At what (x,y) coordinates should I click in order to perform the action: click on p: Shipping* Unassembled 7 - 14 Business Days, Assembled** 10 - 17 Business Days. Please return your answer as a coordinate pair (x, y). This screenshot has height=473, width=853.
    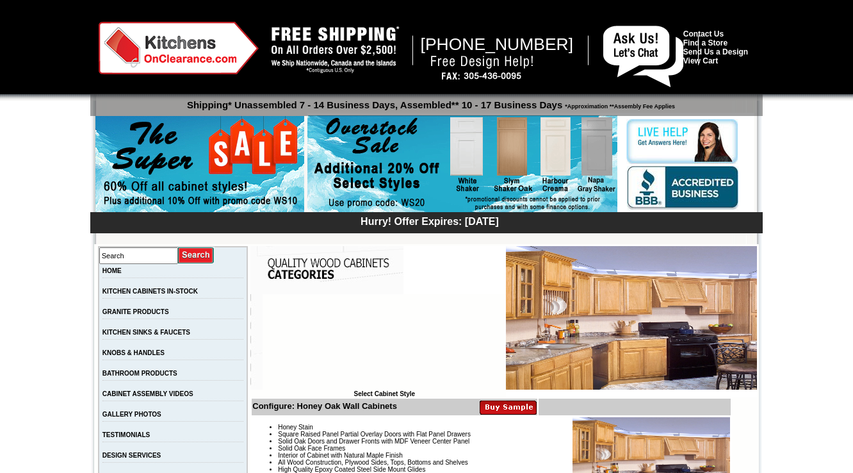
    Looking at the image, I should click on (430, 102).